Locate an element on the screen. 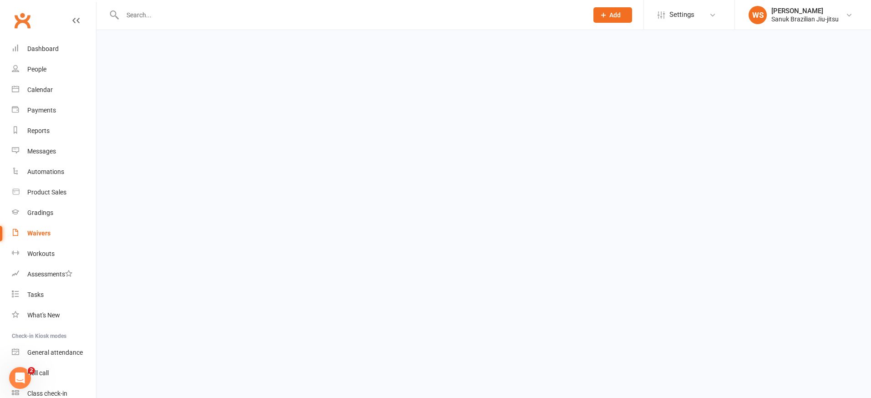  span: Settings is located at coordinates (681, 15).